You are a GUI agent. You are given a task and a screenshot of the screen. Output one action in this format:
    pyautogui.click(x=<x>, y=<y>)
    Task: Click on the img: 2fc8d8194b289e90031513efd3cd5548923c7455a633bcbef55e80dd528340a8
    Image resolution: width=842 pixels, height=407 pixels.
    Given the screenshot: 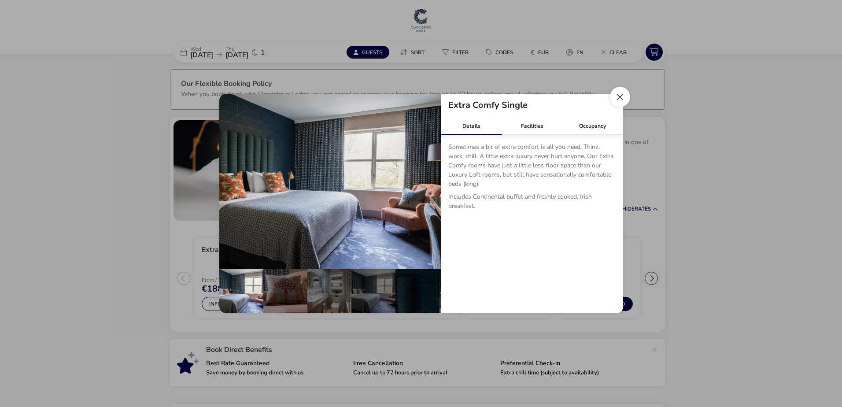 What is the action you would take?
    pyautogui.click(x=330, y=181)
    